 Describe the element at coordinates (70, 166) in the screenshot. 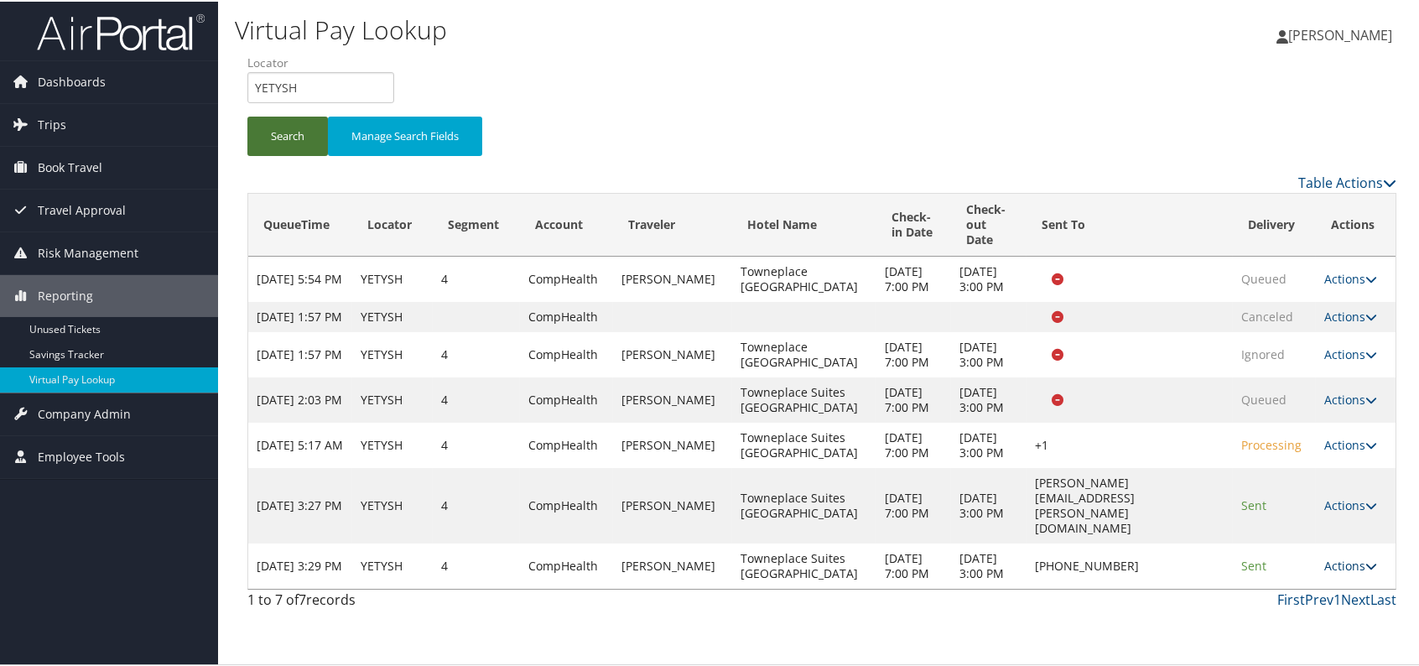

I see `span: Book Travel` at that location.